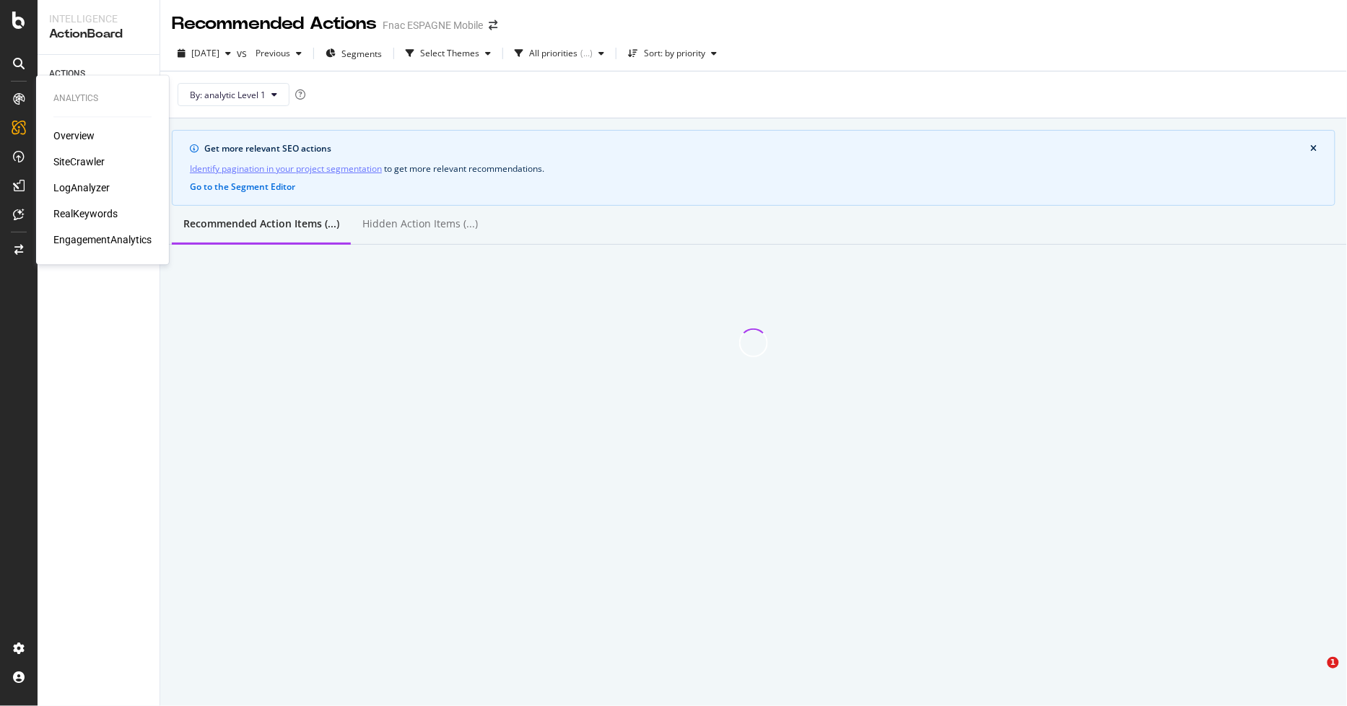 The height and width of the screenshot is (706, 1347). I want to click on a: ACTIONS, so click(99, 74).